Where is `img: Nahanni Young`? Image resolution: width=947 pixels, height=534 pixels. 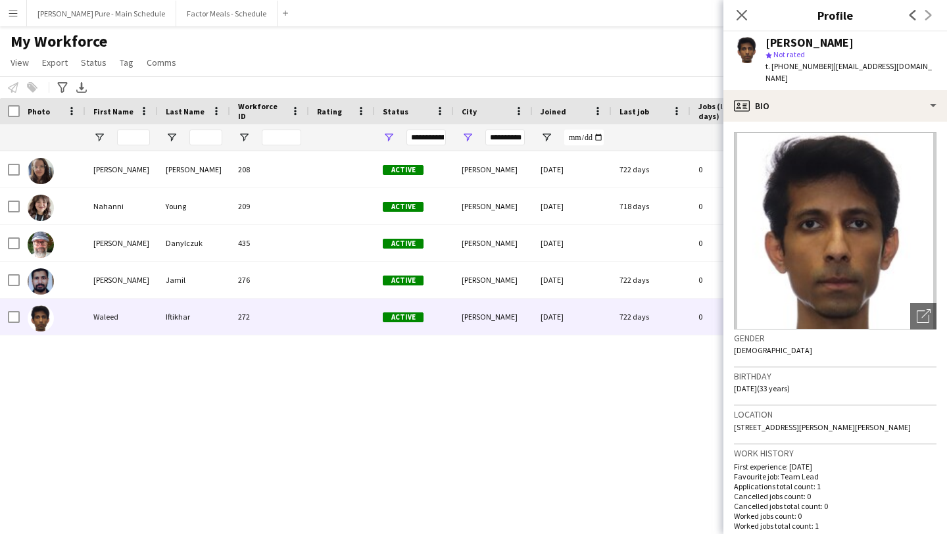
img: Nahanni Young is located at coordinates (41, 208).